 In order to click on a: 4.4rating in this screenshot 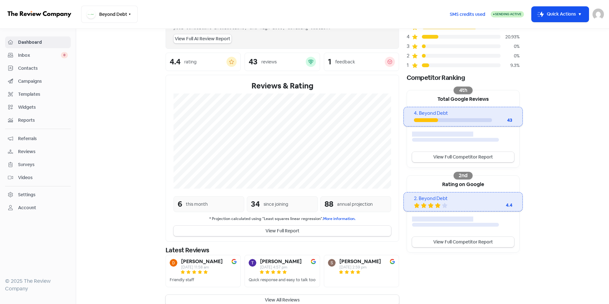, I will do `click(203, 62)`.